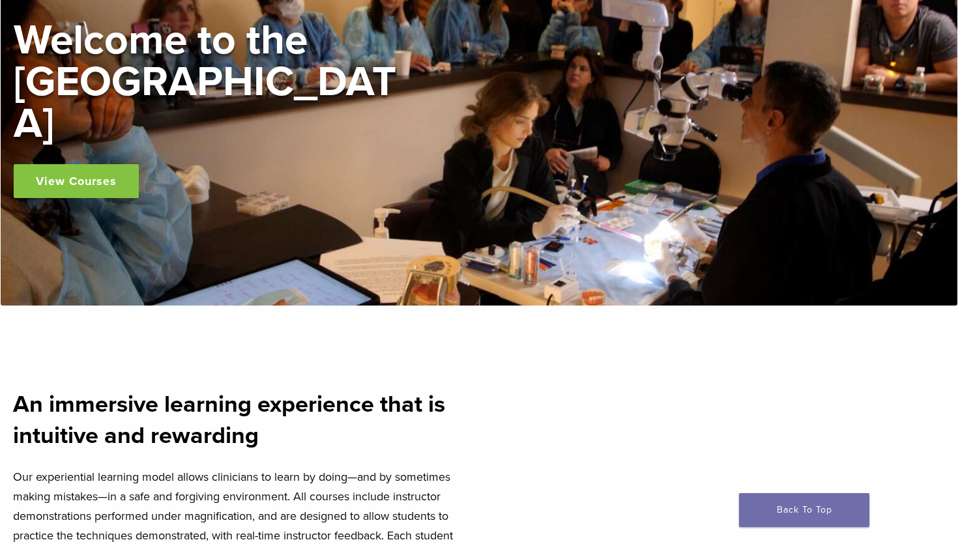  What do you see at coordinates (229, 420) in the screenshot?
I see `strong: An immersive learning experience that is intuitive and rewarding` at bounding box center [229, 420].